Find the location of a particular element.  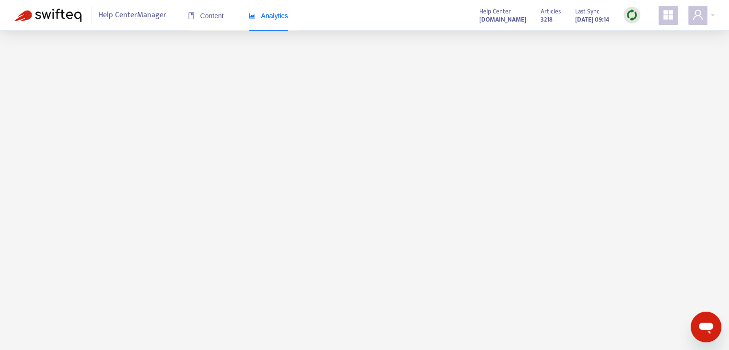

span: Last Sync is located at coordinates (587, 11).